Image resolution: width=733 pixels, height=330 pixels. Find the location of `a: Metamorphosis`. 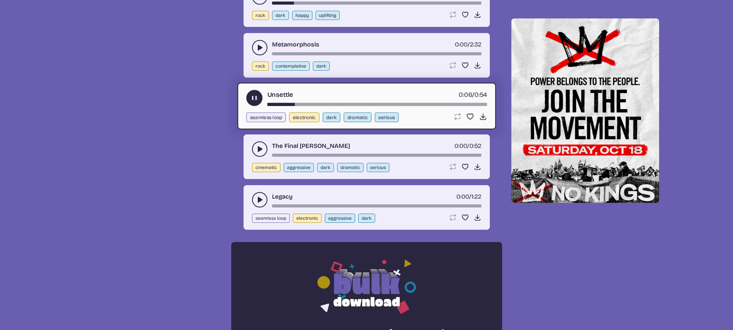

a: Metamorphosis is located at coordinates (295, 45).